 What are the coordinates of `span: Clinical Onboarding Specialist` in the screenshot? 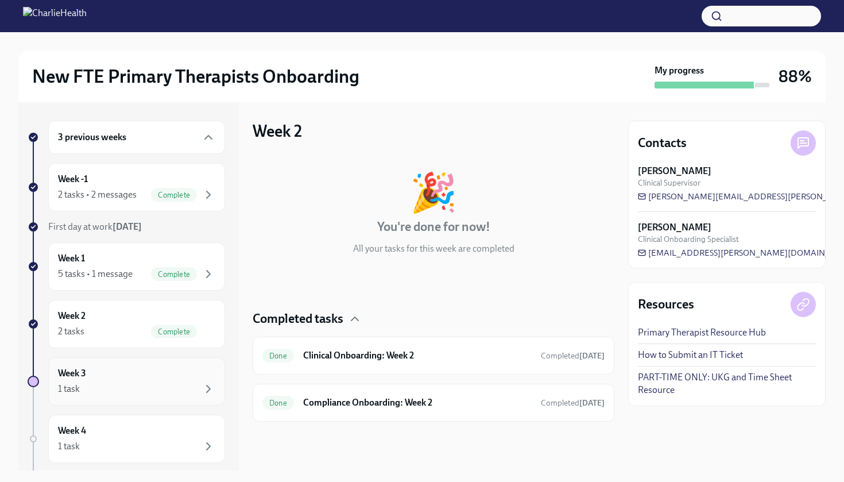 It's located at (689, 239).